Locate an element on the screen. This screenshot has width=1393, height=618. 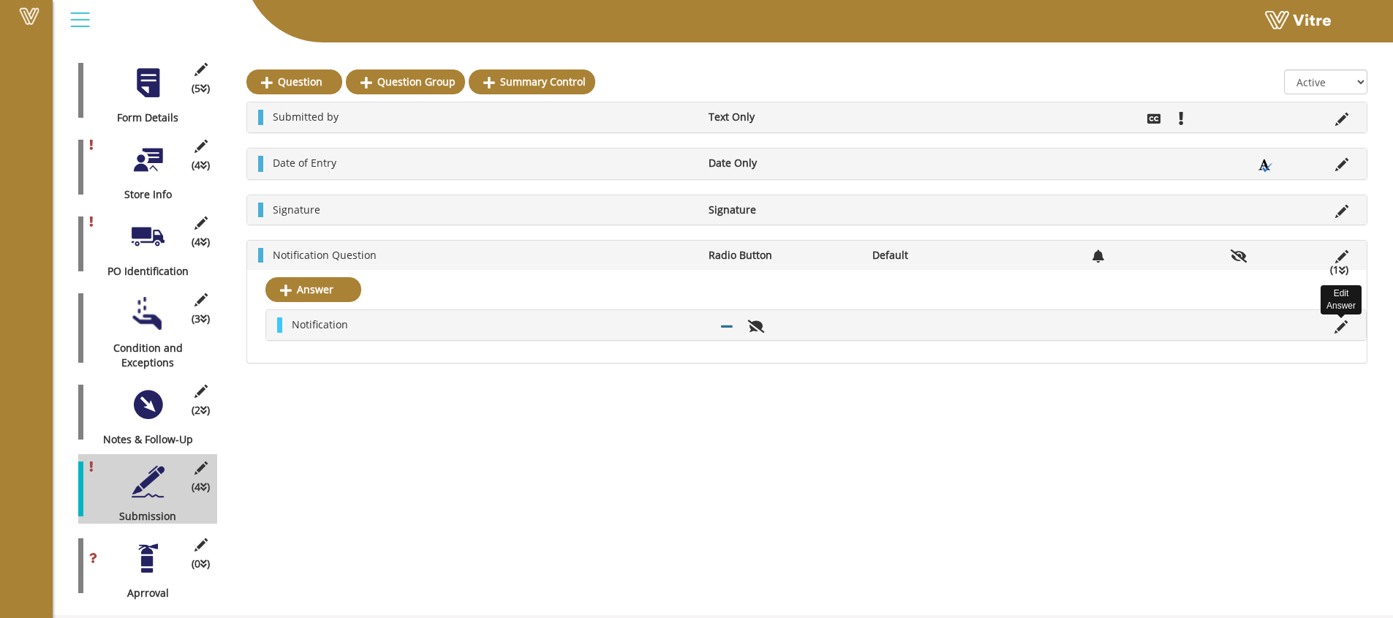
span: Date of Entry is located at coordinates (304, 162).